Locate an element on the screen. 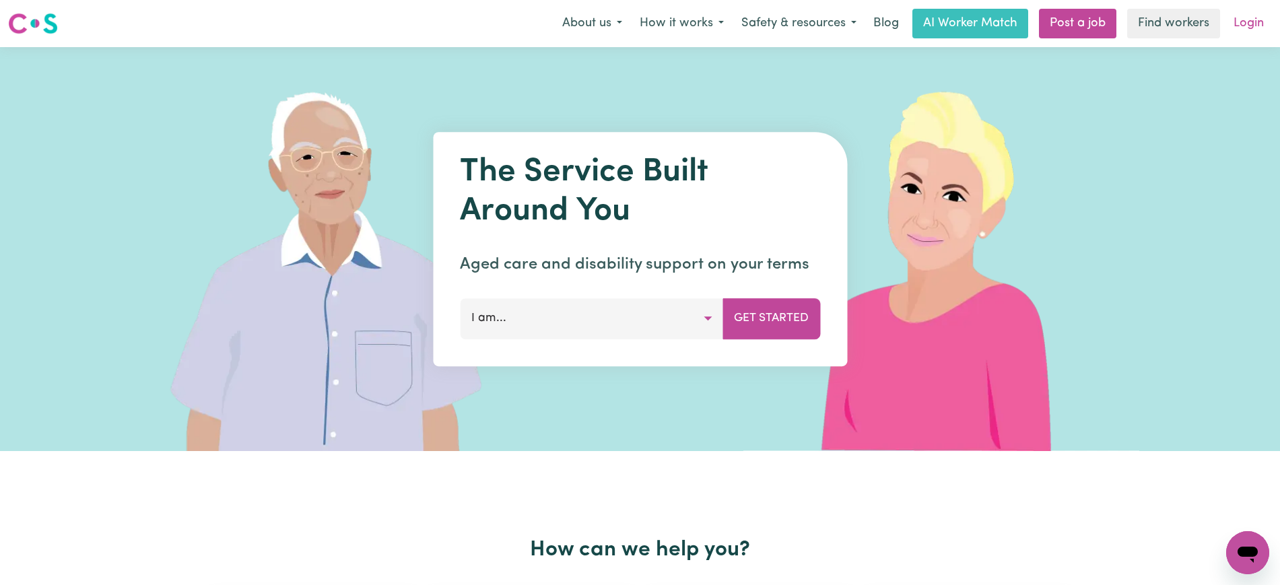  button: I am... is located at coordinates (591, 319).